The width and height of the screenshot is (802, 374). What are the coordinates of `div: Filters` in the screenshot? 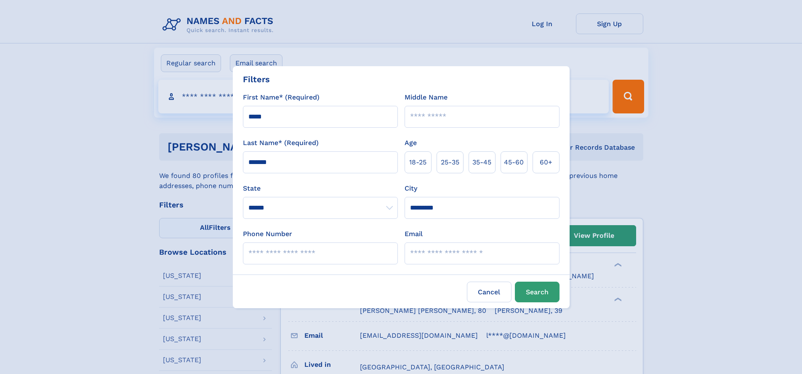 It's located at (256, 79).